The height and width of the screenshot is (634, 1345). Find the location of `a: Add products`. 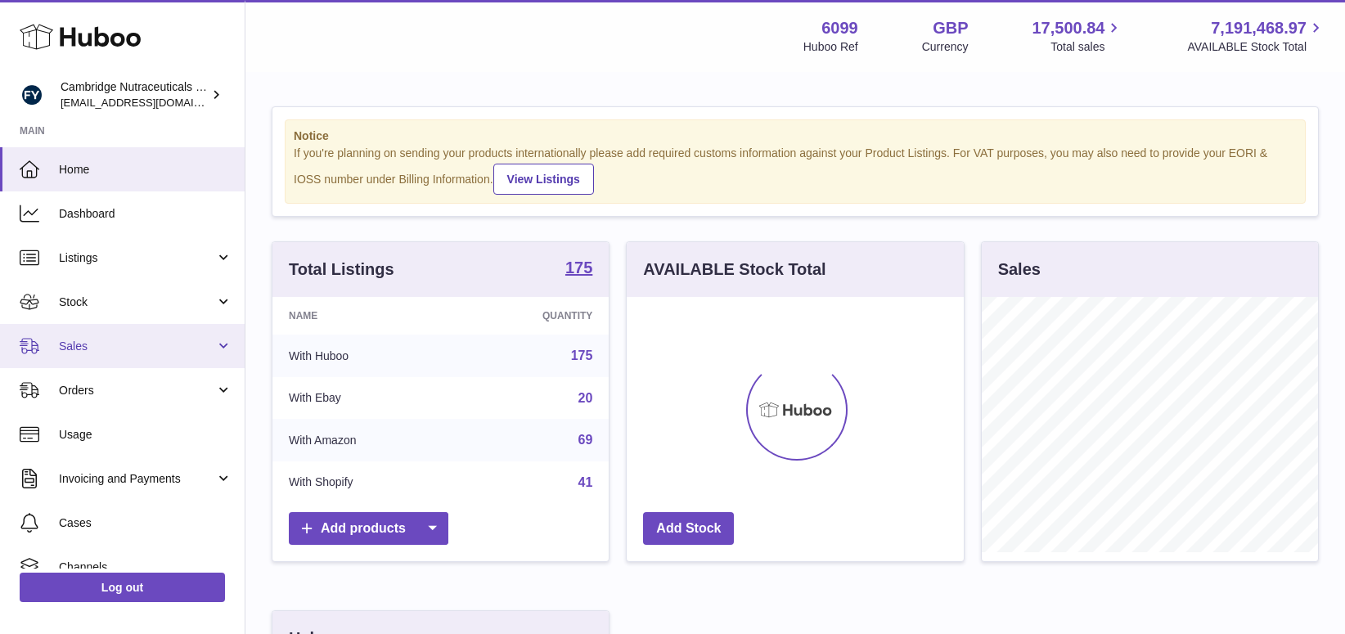

a: Add products is located at coordinates (368, 529).